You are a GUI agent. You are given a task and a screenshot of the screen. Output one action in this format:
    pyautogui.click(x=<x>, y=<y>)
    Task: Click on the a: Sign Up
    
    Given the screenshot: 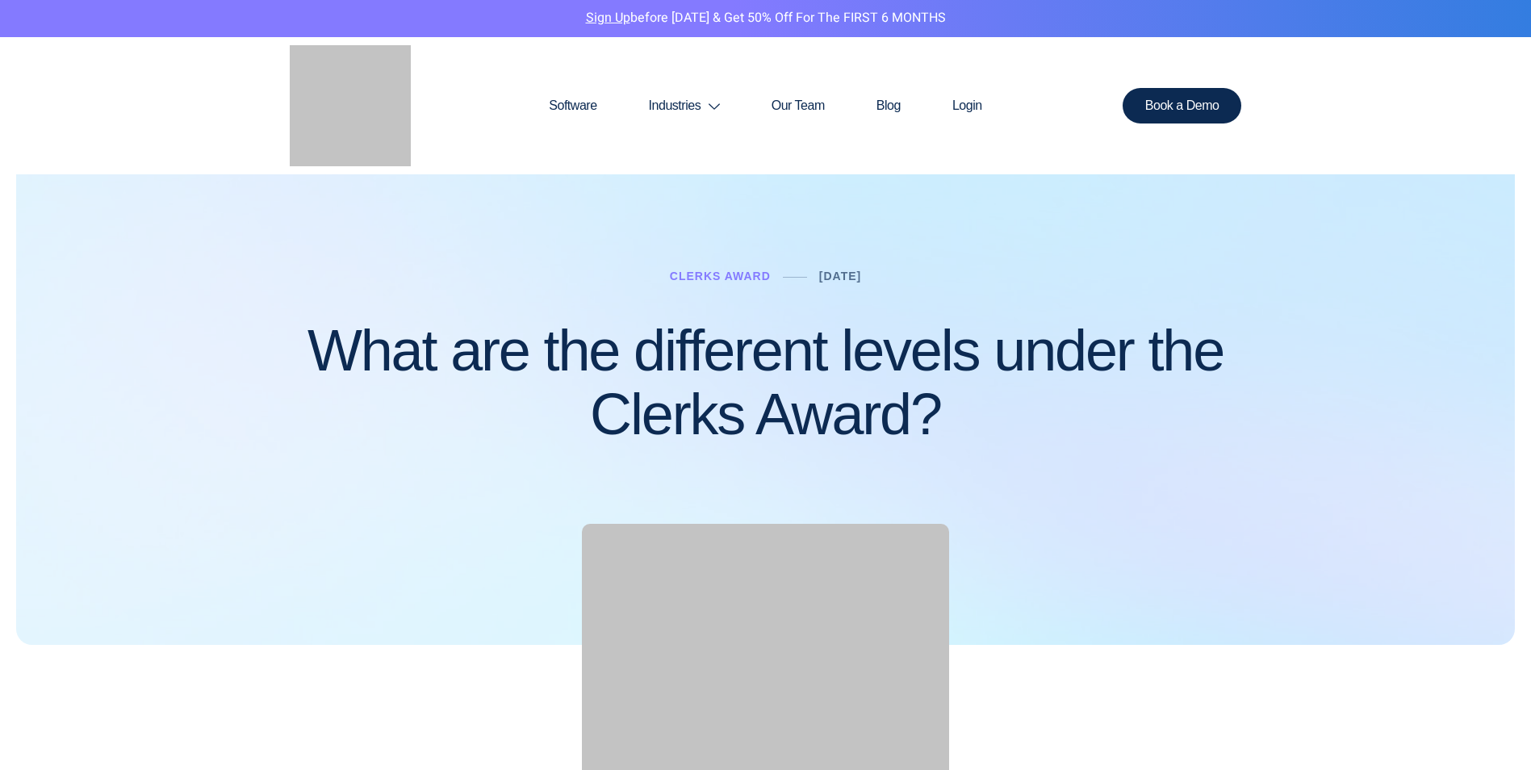 What is the action you would take?
    pyautogui.click(x=608, y=18)
    